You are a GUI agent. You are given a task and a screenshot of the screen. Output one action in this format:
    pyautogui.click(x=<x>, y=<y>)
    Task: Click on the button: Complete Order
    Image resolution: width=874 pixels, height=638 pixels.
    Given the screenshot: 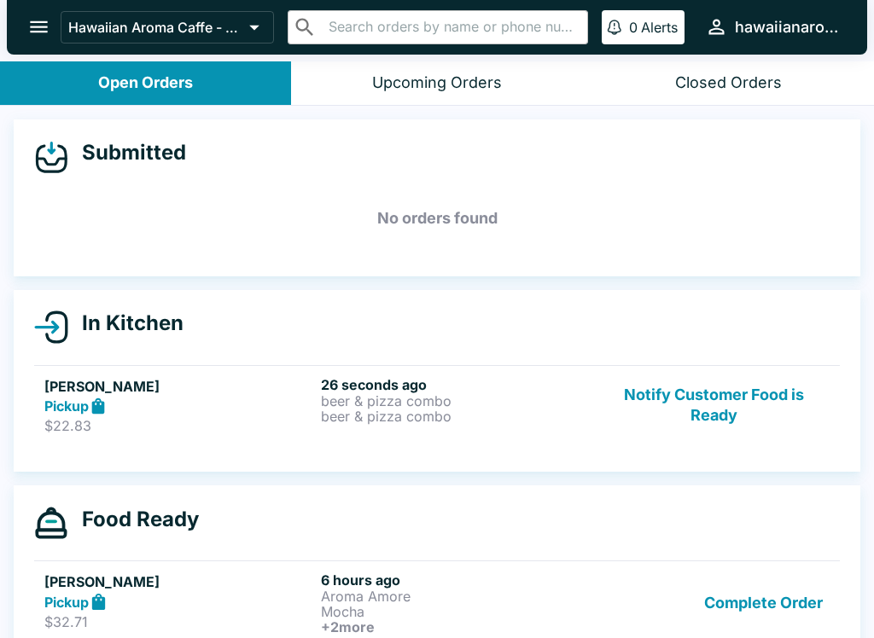 What is the action you would take?
    pyautogui.click(x=763, y=603)
    